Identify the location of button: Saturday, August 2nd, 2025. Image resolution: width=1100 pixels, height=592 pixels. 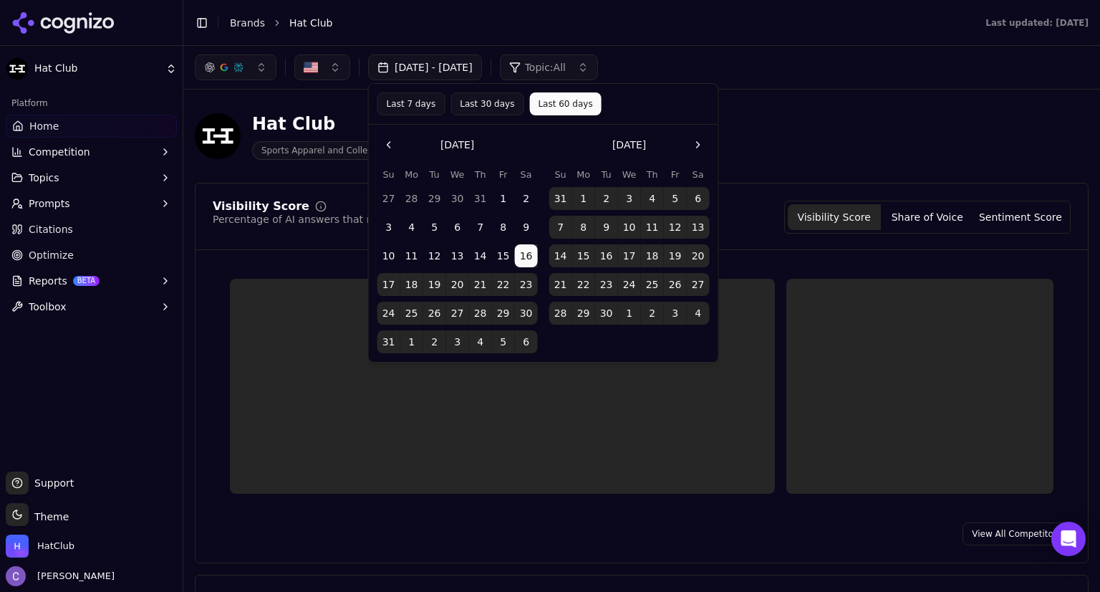
(527, 198).